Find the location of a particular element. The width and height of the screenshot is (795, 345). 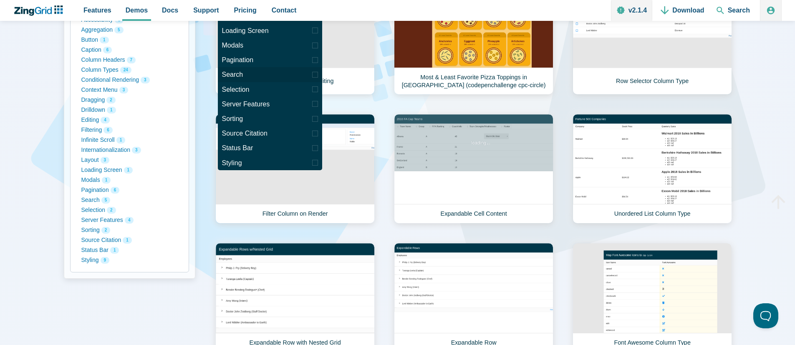

button: Pagination 6 is located at coordinates (129, 190).